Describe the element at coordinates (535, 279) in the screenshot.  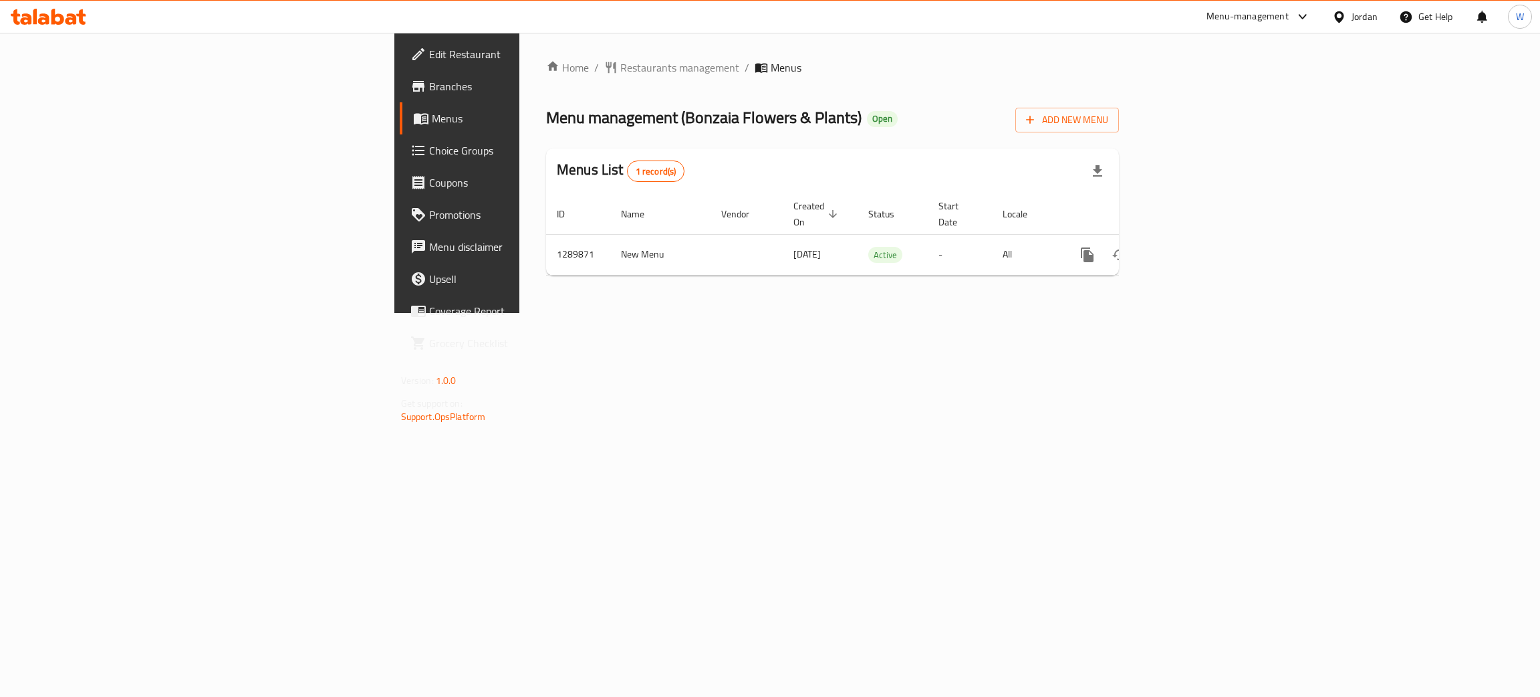
I see `span: Upsell` at that location.